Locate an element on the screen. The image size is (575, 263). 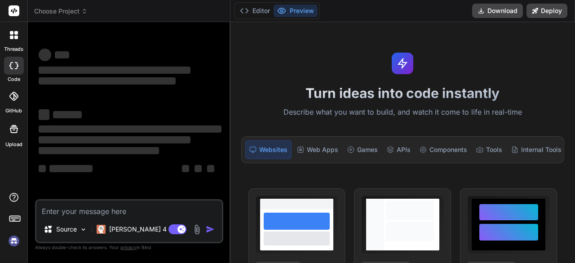
button: Download is located at coordinates (497, 11).